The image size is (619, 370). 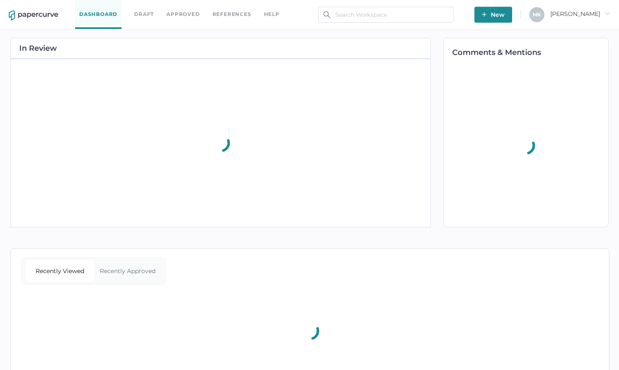 What do you see at coordinates (272, 14) in the screenshot?
I see `div: help` at bounding box center [272, 14].